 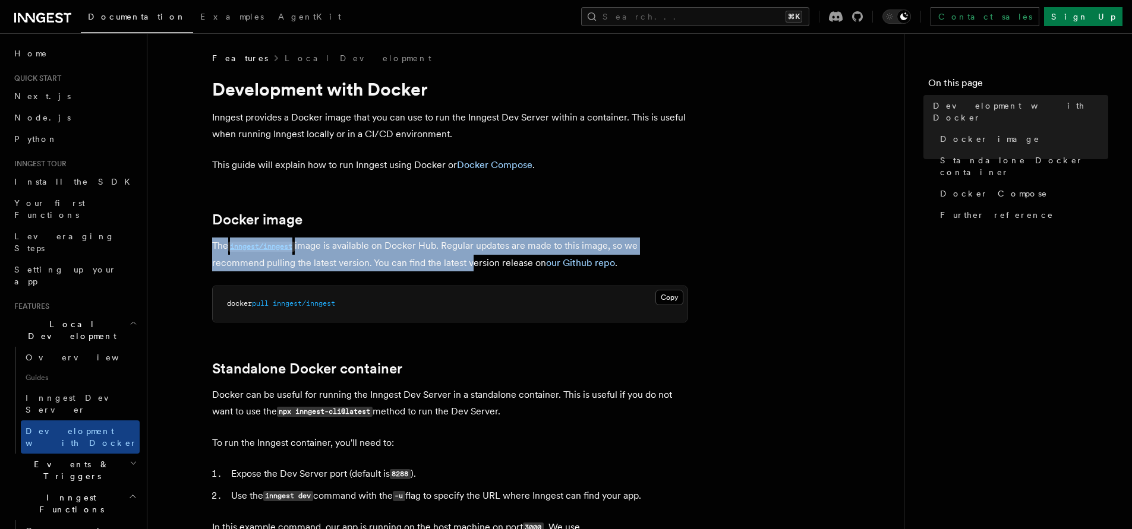 What do you see at coordinates (358, 58) in the screenshot?
I see `a: Local Development` at bounding box center [358, 58].